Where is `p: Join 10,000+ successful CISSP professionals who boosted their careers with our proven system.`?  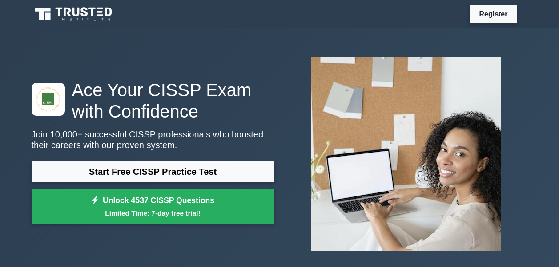 p: Join 10,000+ successful CISSP professionals who boosted their careers with our proven system. is located at coordinates (153, 140).